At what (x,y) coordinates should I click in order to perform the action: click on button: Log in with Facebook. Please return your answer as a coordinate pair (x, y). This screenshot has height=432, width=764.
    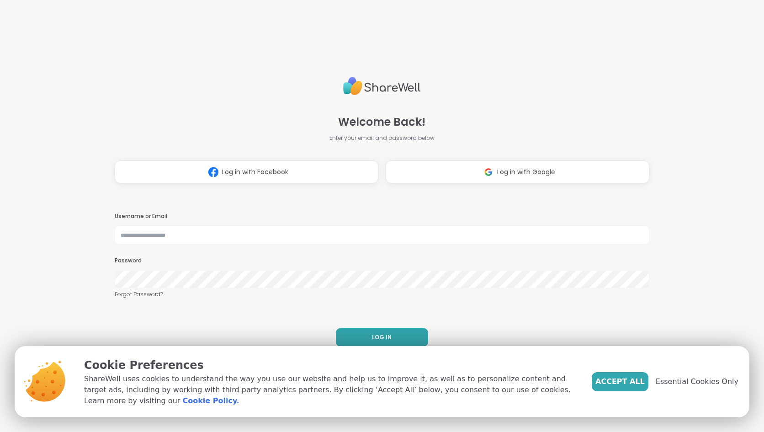
    Looking at the image, I should click on (246, 172).